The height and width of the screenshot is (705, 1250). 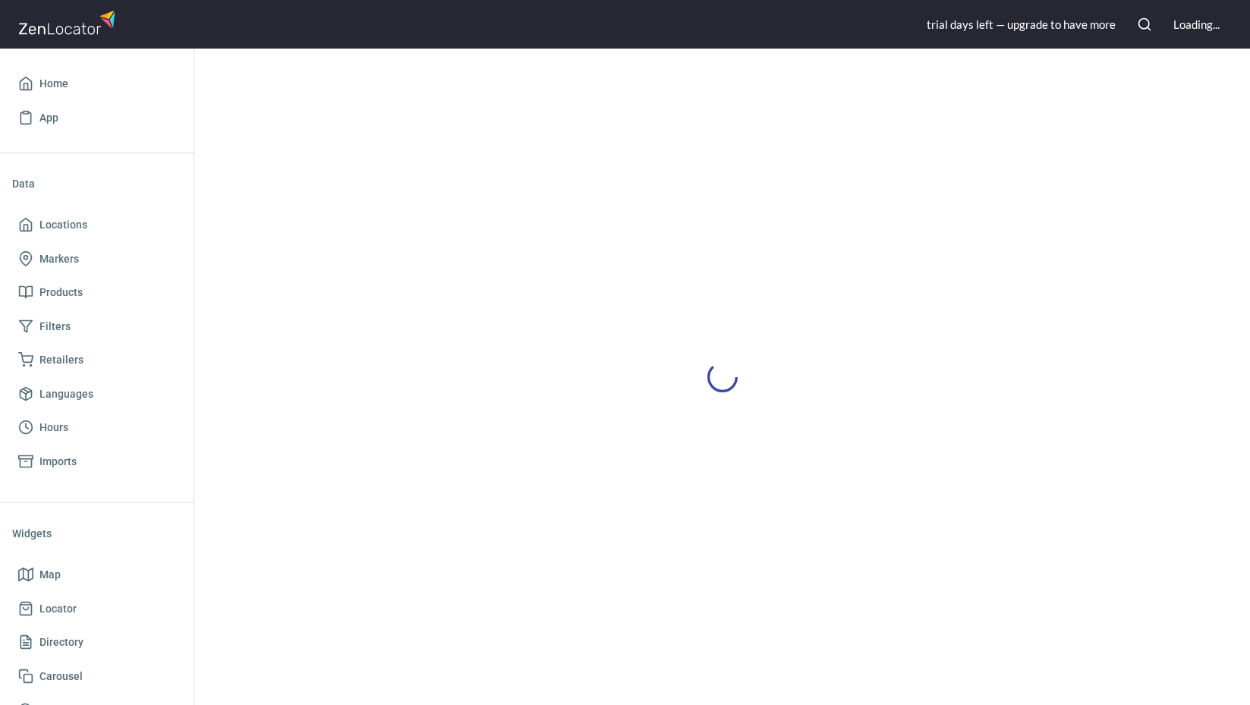 What do you see at coordinates (61, 292) in the screenshot?
I see `span: Products` at bounding box center [61, 292].